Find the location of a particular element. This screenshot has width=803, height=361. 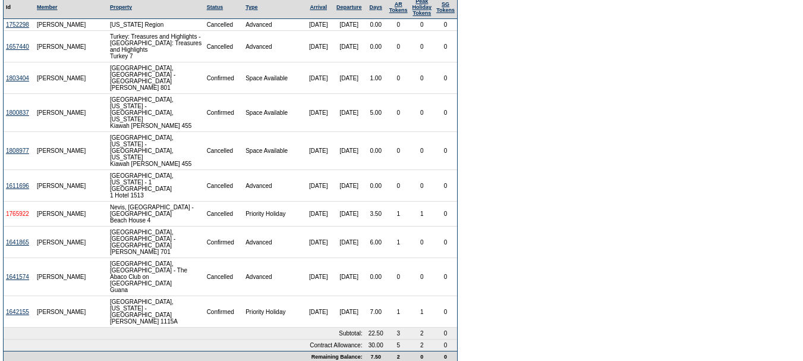

td: Subtotal: is located at coordinates (184, 333).